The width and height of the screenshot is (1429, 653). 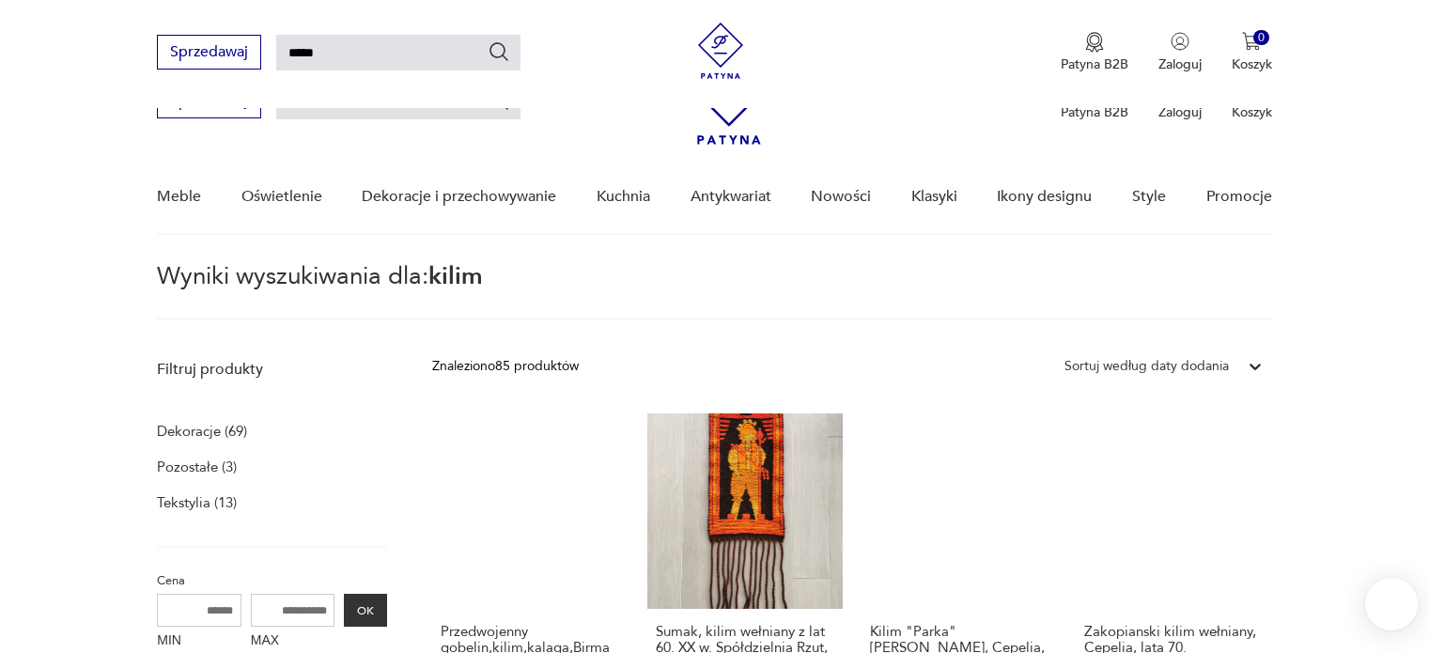 What do you see at coordinates (841, 196) in the screenshot?
I see `a: Nowości` at bounding box center [841, 196].